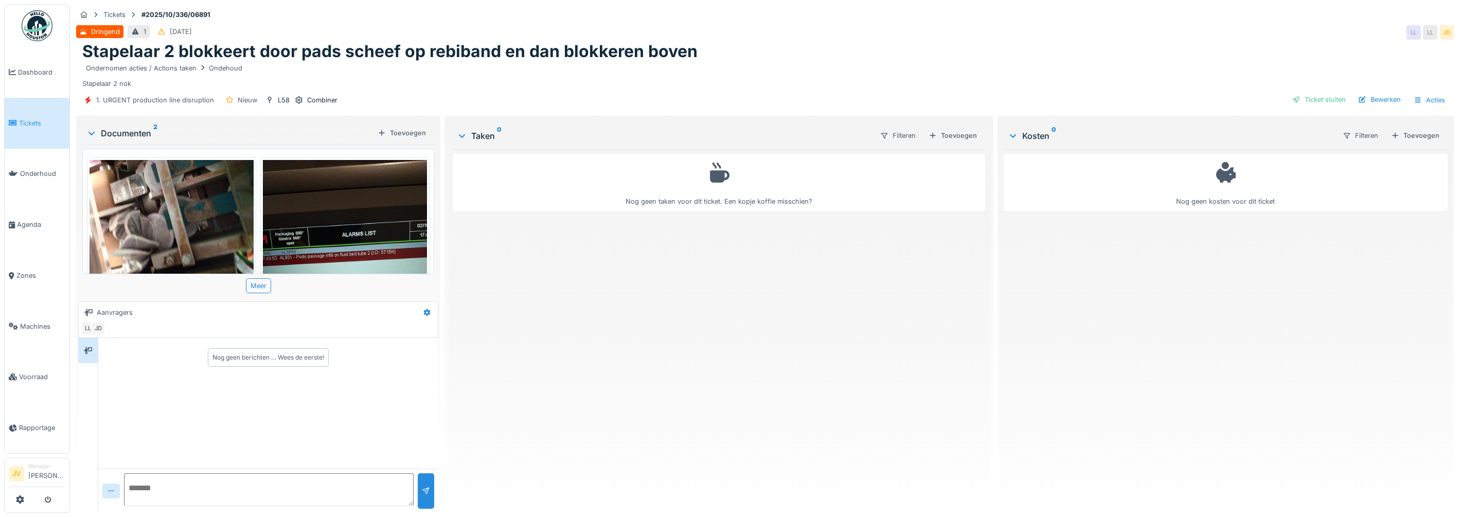 The width and height of the screenshot is (1460, 517). Describe the element at coordinates (16, 474) in the screenshot. I see `li: JV` at that location.